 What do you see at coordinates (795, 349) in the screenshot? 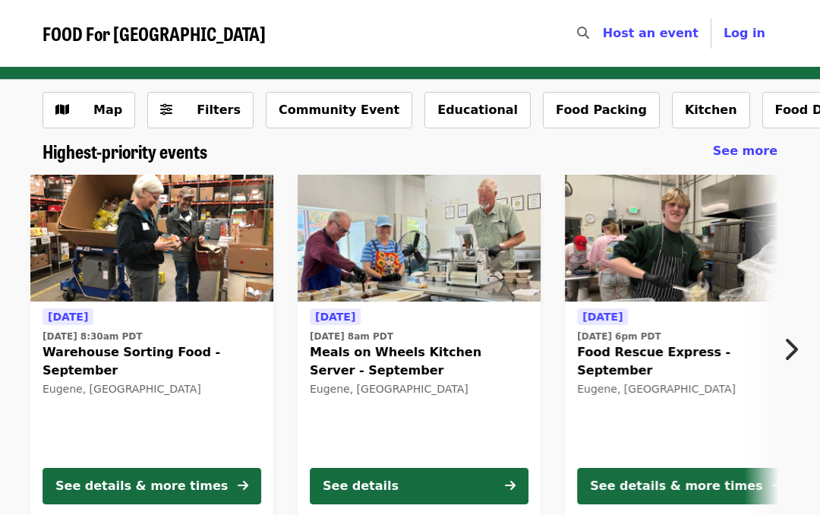
I see `button: Next item` at bounding box center [795, 349].